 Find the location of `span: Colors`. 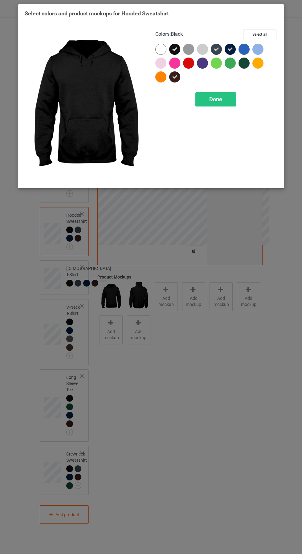

span: Colors is located at coordinates (162, 34).